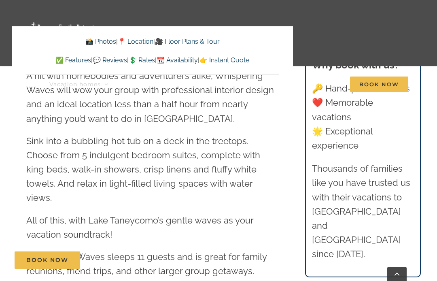 The width and height of the screenshot is (437, 281). I want to click on a: Things to do, so click(150, 84).